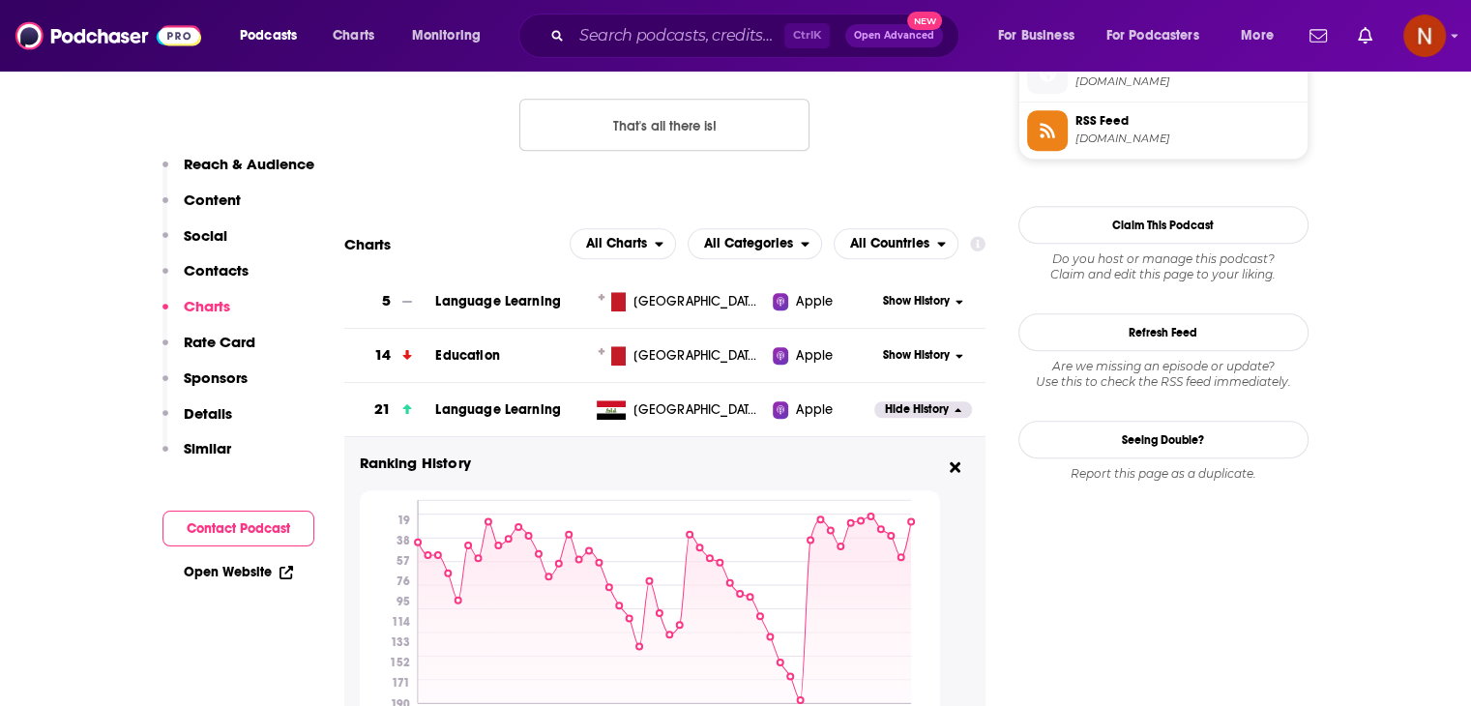  I want to click on tspan: 171, so click(399, 683).